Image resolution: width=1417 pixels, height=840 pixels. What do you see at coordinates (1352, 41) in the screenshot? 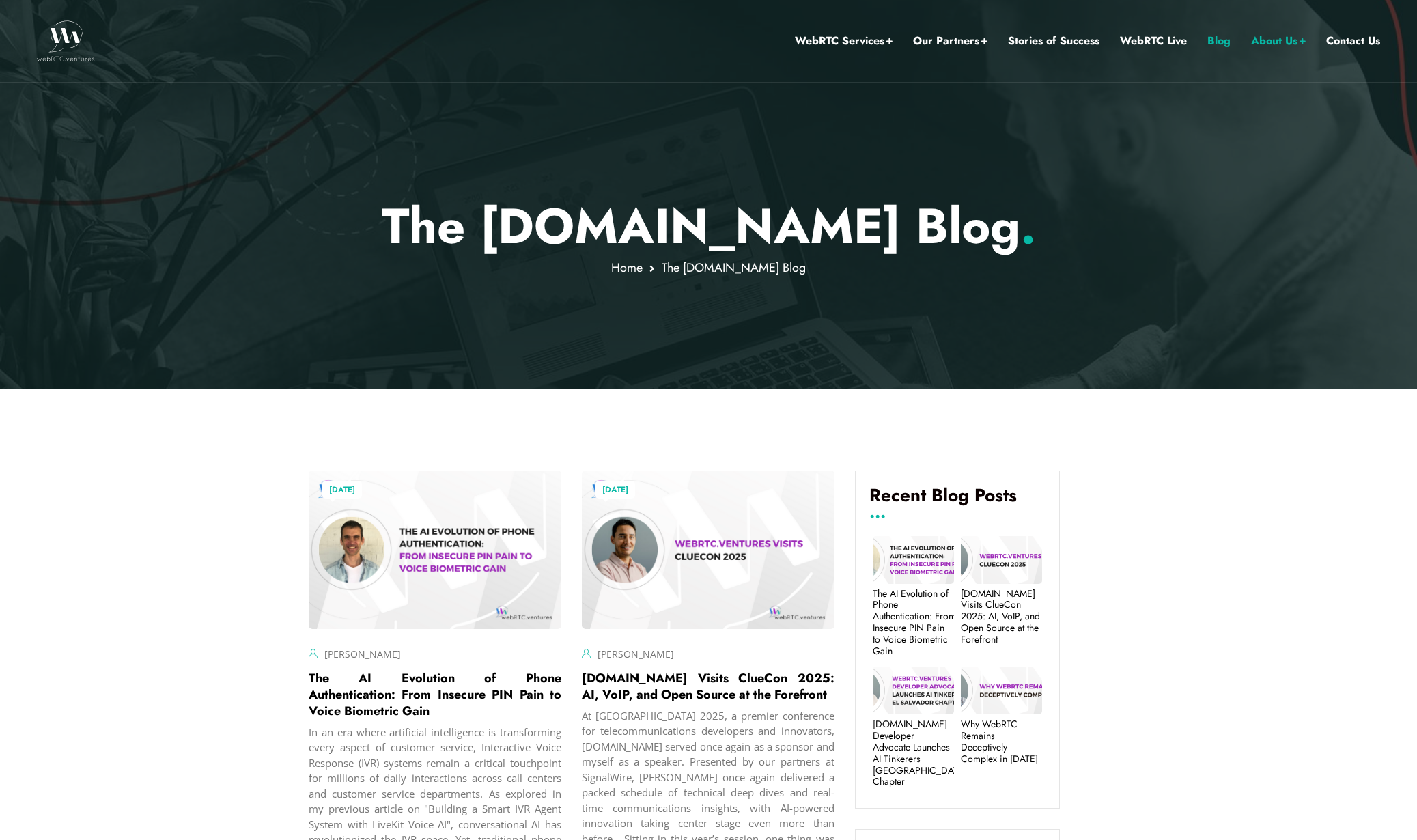
I see `a: Contact Us` at bounding box center [1352, 41].